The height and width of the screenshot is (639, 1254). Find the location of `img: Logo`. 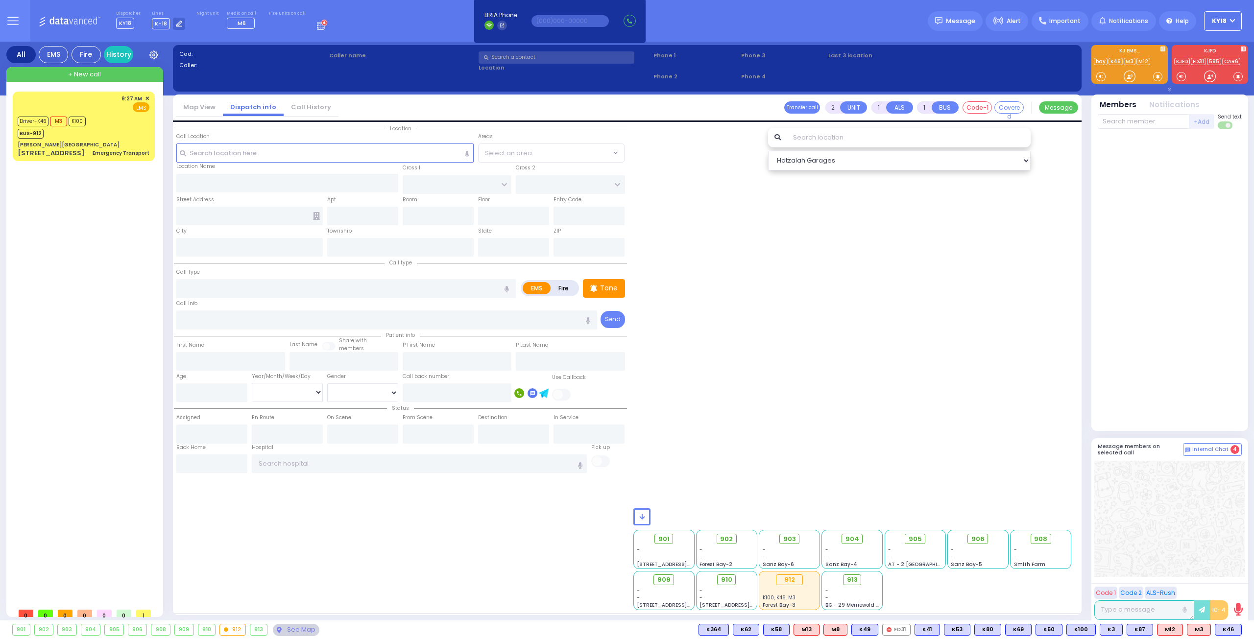

img: Logo is located at coordinates (71, 21).